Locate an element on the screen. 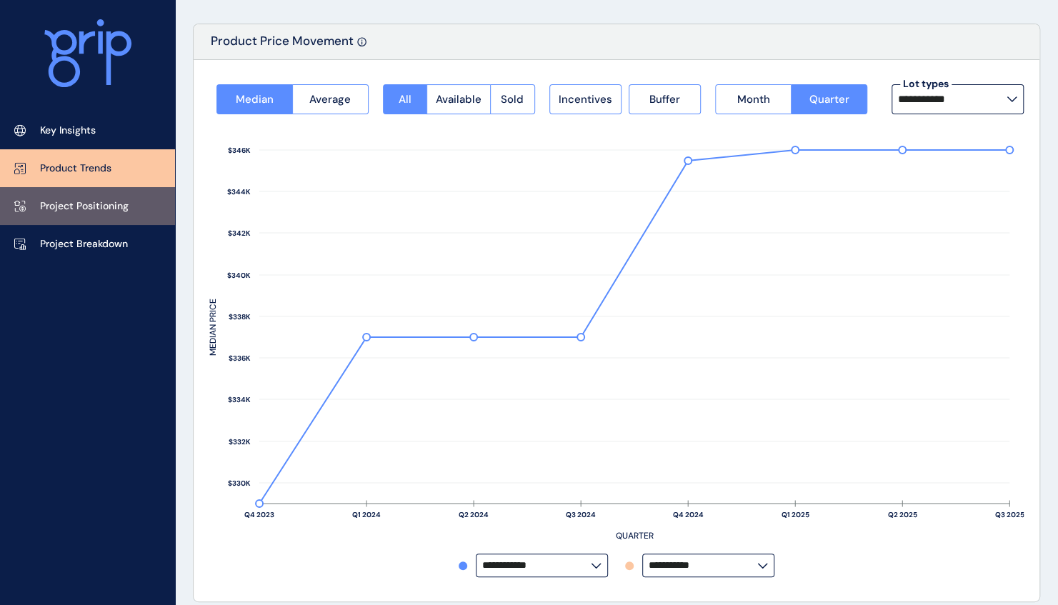 The image size is (1058, 605). text: QUARTER is located at coordinates (634, 536).